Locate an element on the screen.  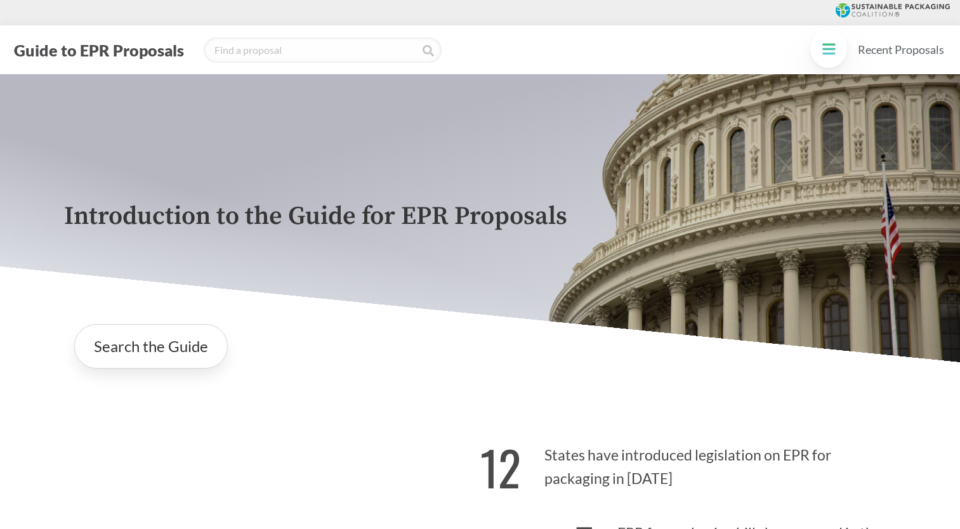
p: Introduction to the Guide for EPR Proposals is located at coordinates (480, 216).